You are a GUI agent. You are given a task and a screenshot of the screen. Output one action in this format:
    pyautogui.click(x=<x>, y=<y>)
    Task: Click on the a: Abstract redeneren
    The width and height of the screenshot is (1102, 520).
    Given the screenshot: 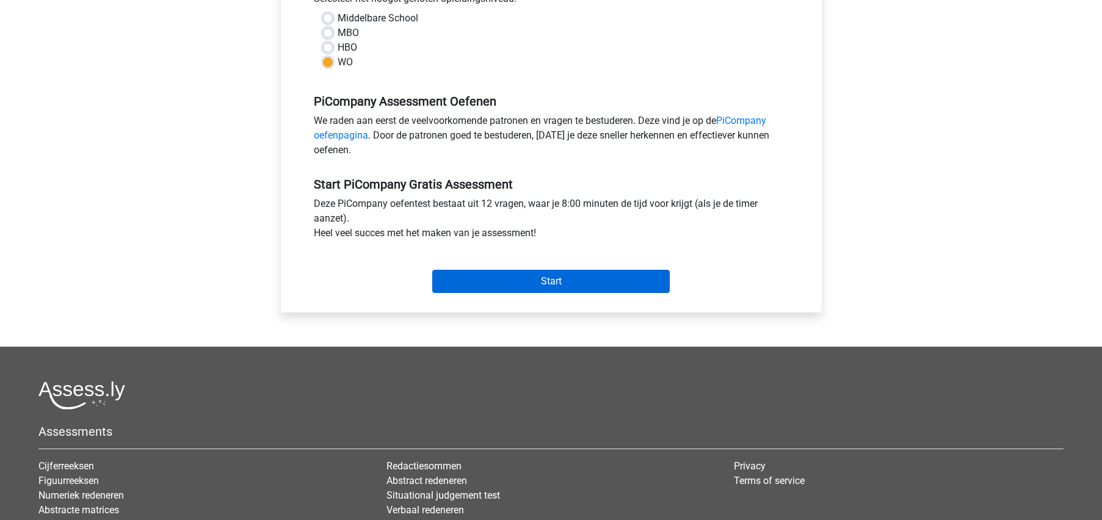 What is the action you would take?
    pyautogui.click(x=427, y=481)
    